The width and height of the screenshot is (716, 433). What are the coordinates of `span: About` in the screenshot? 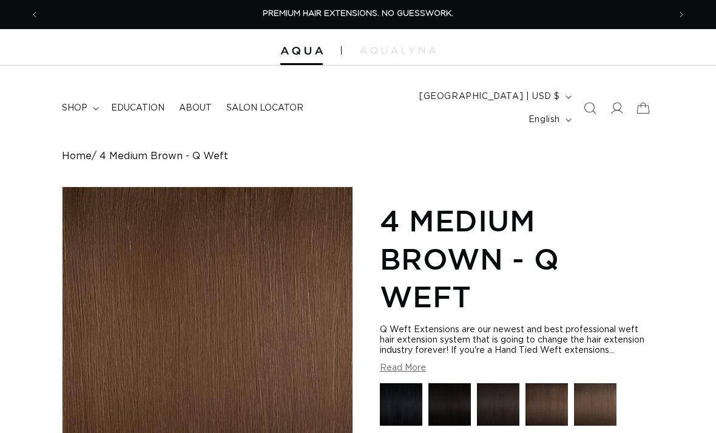 It's located at (195, 108).